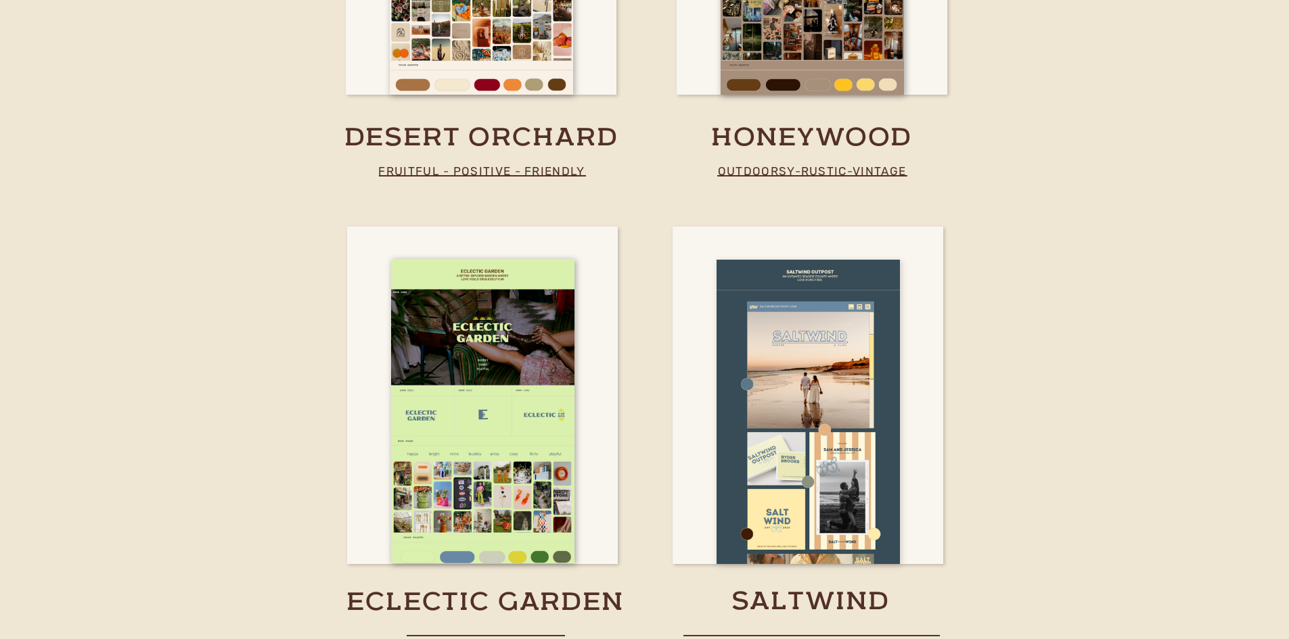 The width and height of the screenshot is (1289, 639). Describe the element at coordinates (485, 606) in the screenshot. I see `a: eclectic garden` at that location.